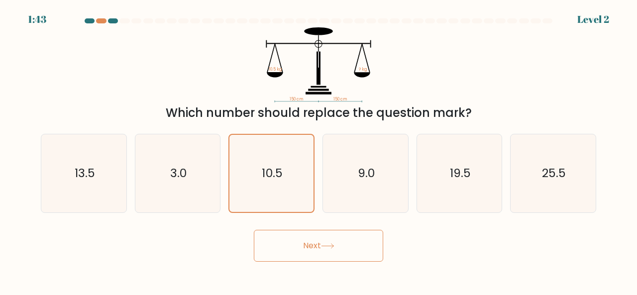 Image resolution: width=637 pixels, height=295 pixels. Describe the element at coordinates (318, 246) in the screenshot. I see `button: Next` at that location.